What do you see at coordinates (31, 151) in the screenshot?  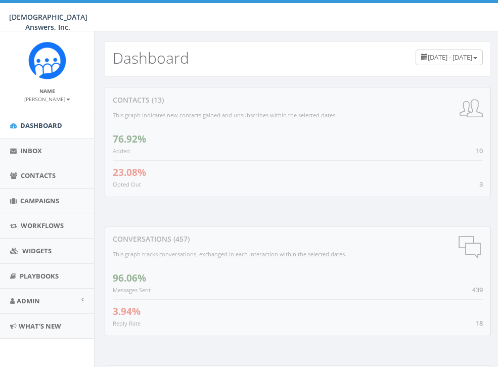 I see `span: Inbox` at bounding box center [31, 151].